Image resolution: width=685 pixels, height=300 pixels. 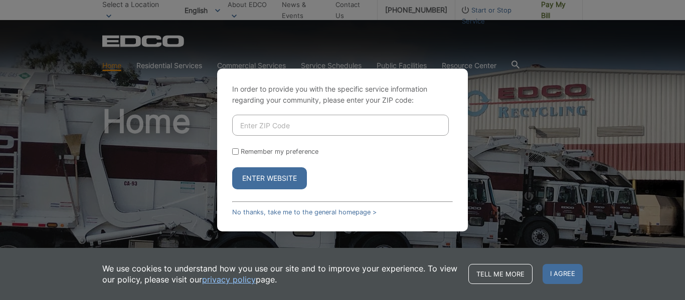 I want to click on button: Enter Website, so click(x=269, y=179).